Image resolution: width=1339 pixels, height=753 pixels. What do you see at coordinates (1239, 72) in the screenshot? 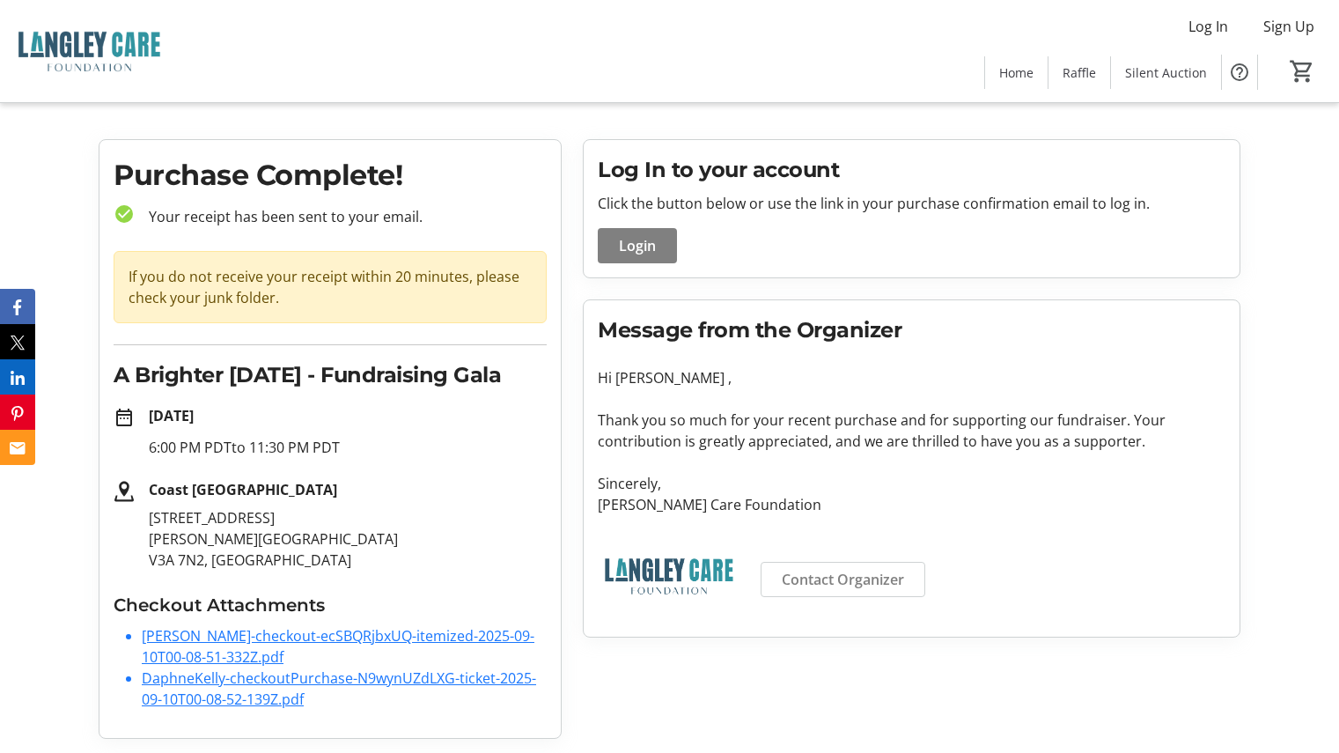
I see `button: Help` at bounding box center [1239, 72].